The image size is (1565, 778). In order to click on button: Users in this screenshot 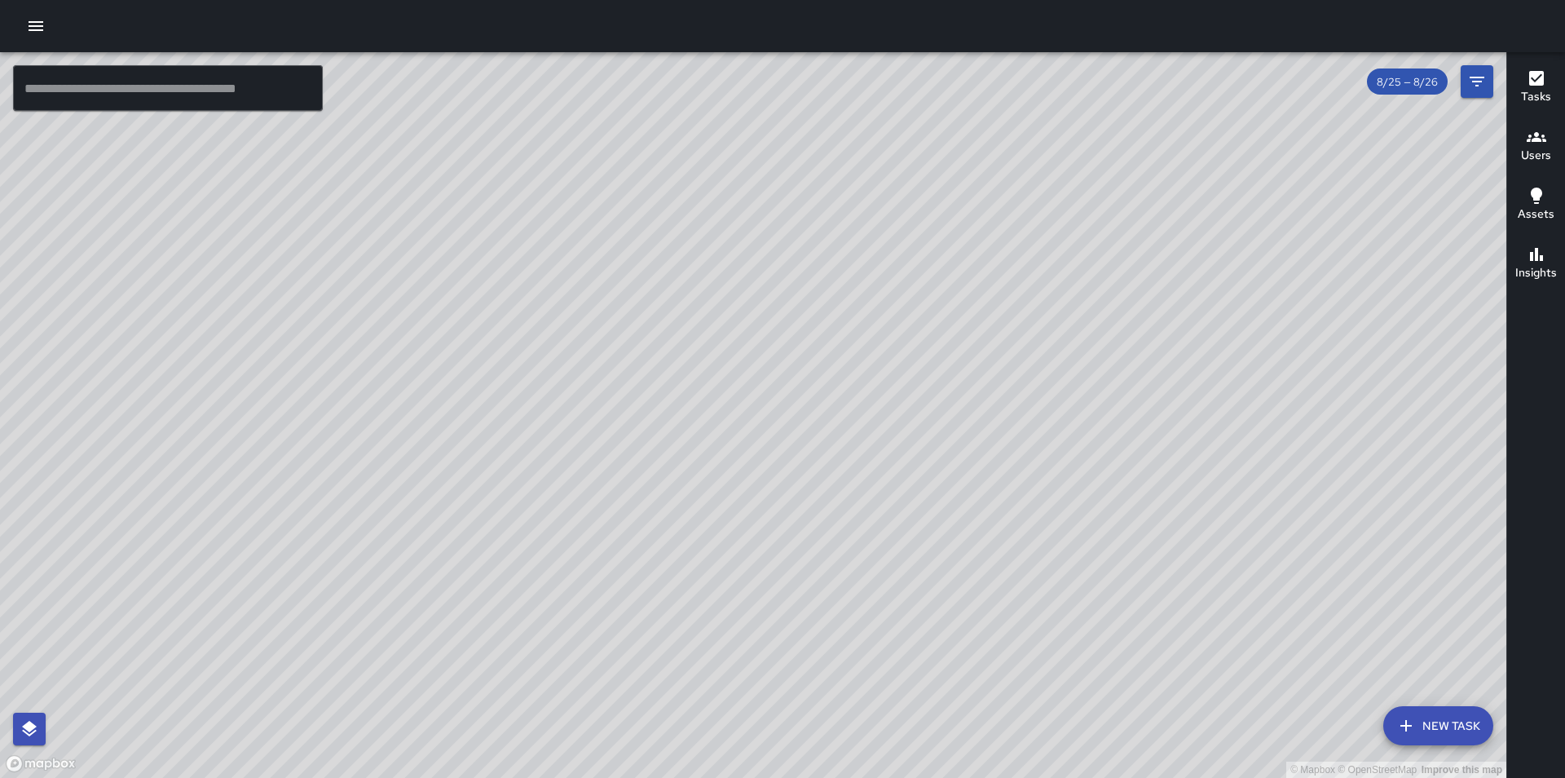, I will do `click(1536, 147)`.